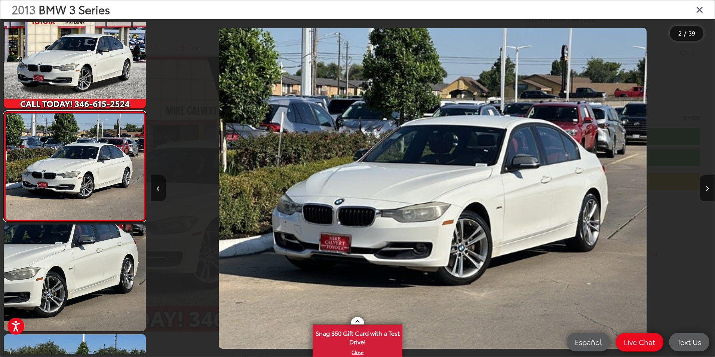 Image resolution: width=715 pixels, height=357 pixels. I want to click on span: 39, so click(692, 33).